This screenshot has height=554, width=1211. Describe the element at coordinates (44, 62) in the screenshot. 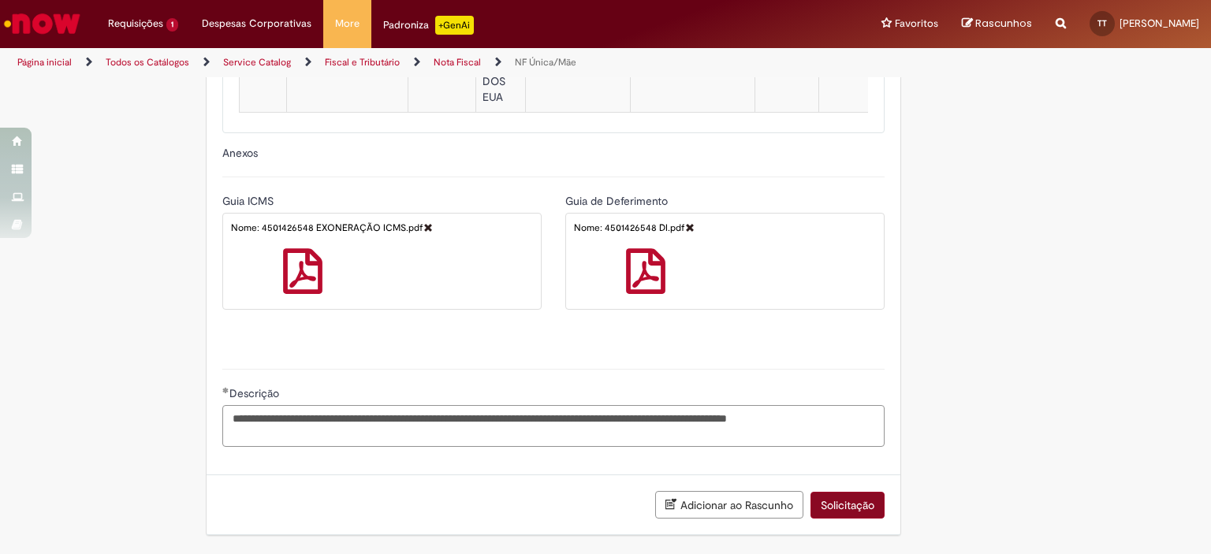

I see `a: Página inicial` at that location.